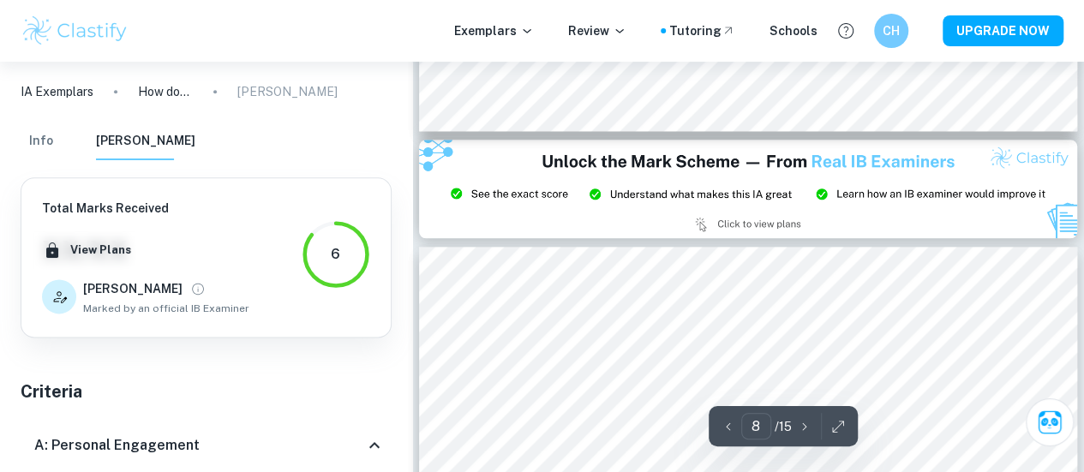 This screenshot has width=1084, height=472. I want to click on img: Ad, so click(748, 188).